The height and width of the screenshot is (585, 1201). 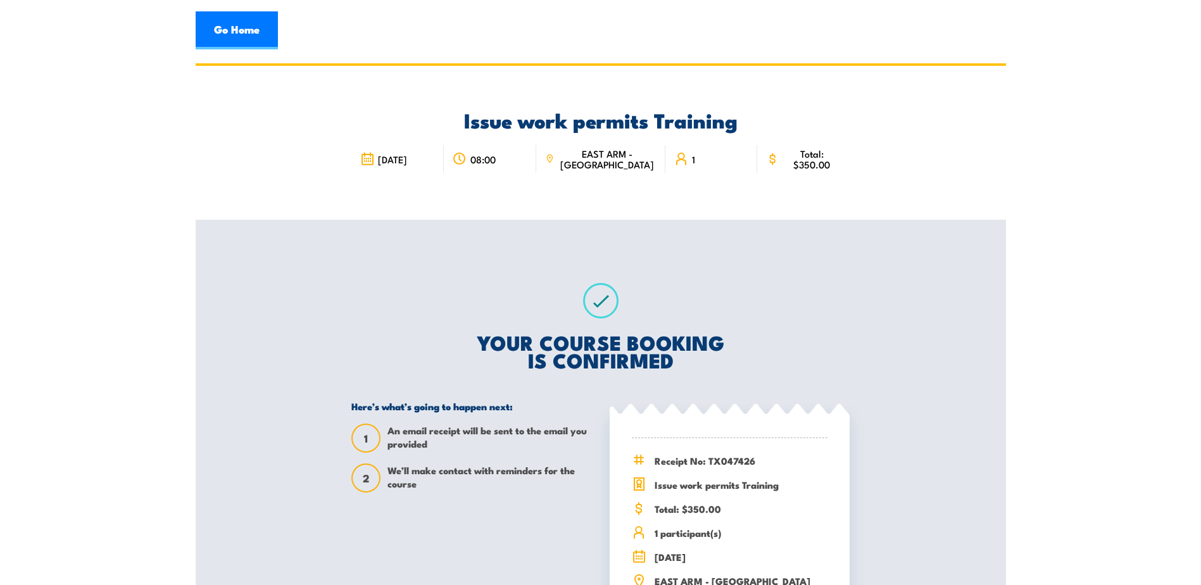 I want to click on h5: Here’s what’s going to happen next:, so click(x=471, y=406).